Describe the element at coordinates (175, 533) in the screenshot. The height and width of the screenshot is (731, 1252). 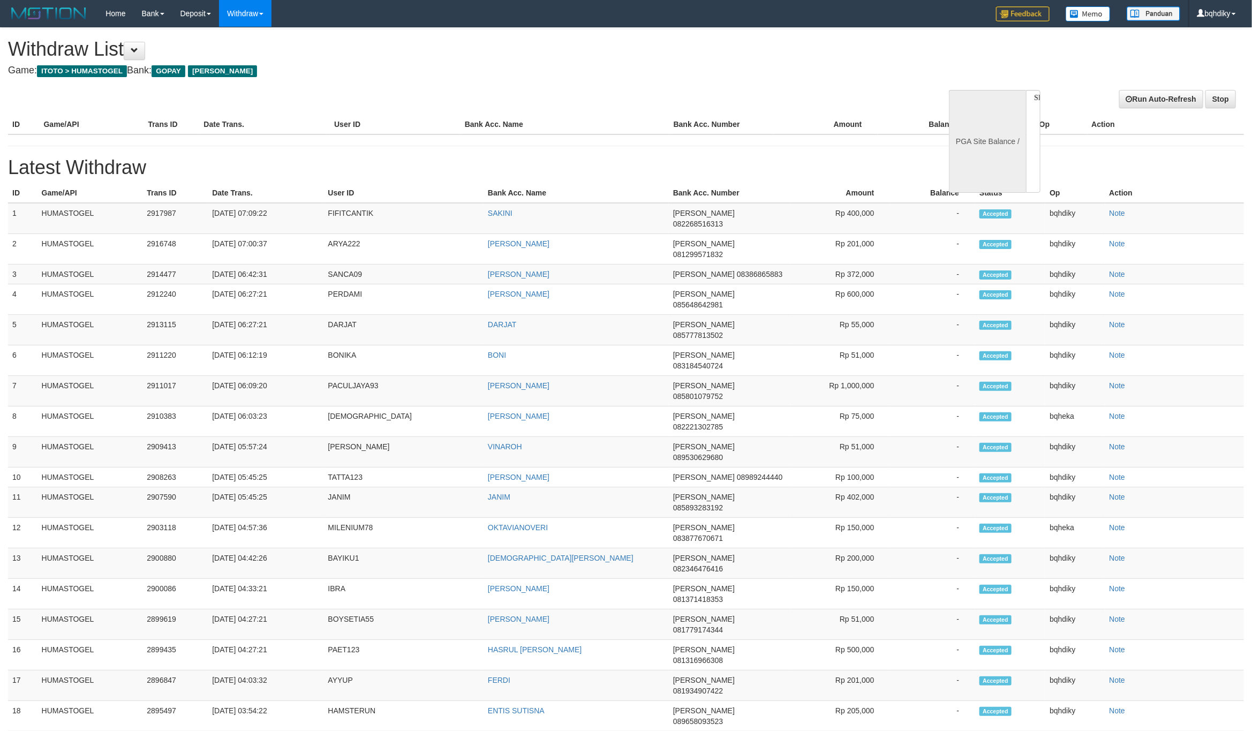
I see `td: 2903118` at that location.